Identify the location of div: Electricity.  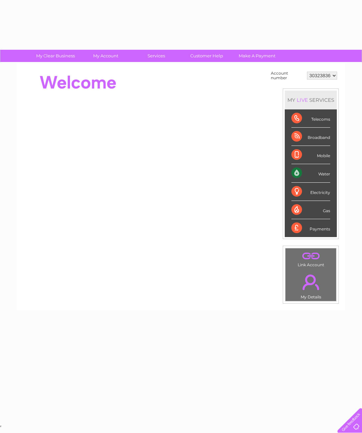
(311, 192).